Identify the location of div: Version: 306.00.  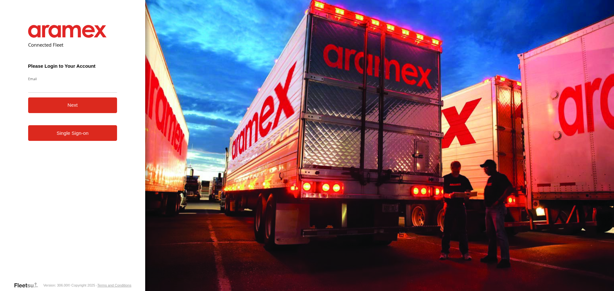
(55, 286).